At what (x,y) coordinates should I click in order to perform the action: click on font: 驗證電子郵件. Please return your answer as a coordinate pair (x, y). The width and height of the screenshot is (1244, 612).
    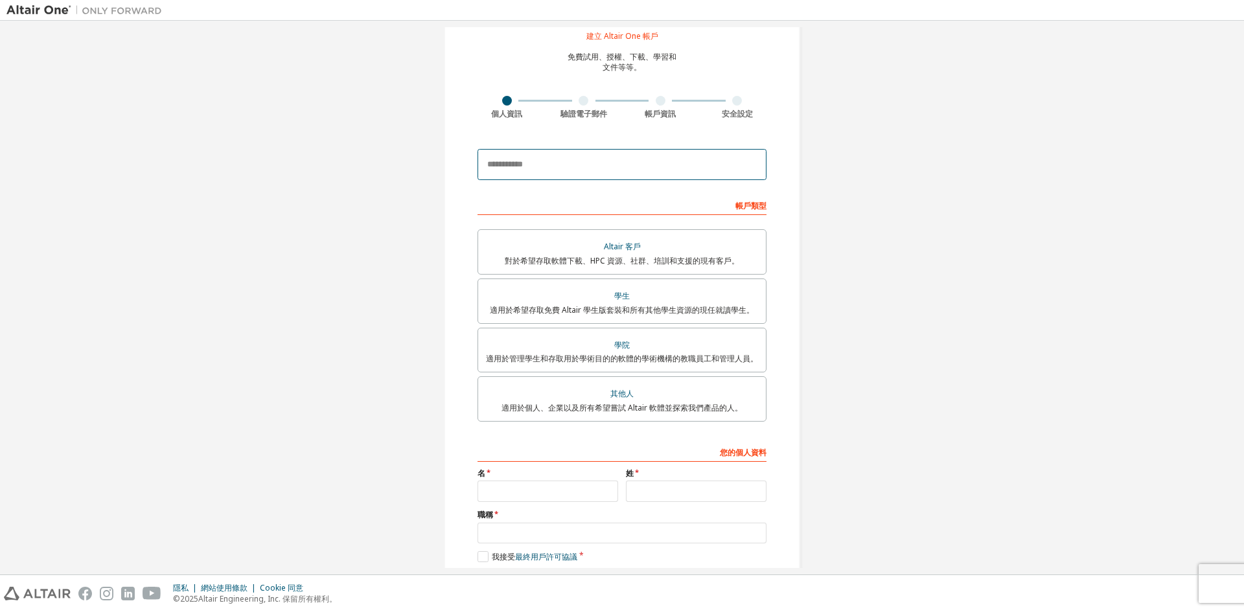
    Looking at the image, I should click on (584, 113).